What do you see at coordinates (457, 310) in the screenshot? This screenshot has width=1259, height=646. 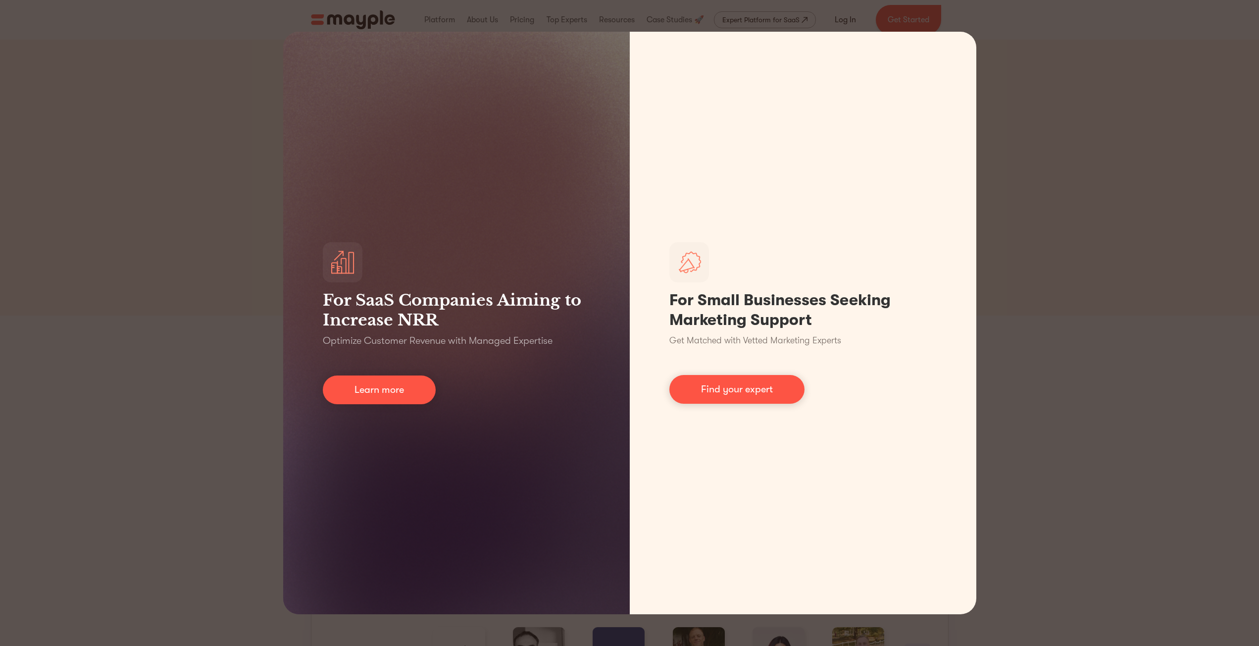 I see `h3: For SaaS Companies Aiming to Increase NRR` at bounding box center [457, 310].